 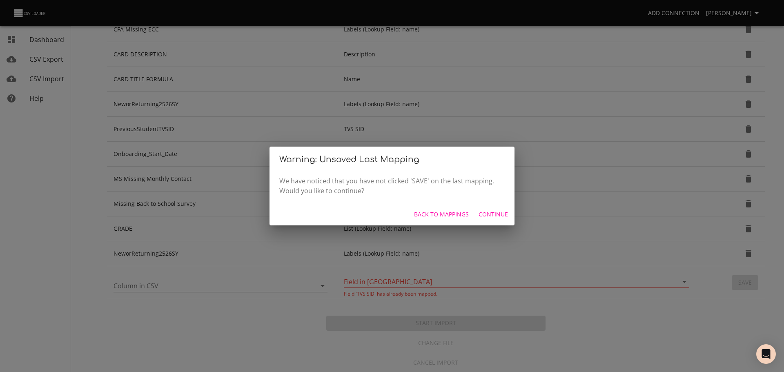 What do you see at coordinates (766, 354) in the screenshot?
I see `div: Open Intercom Messenger` at bounding box center [766, 354].